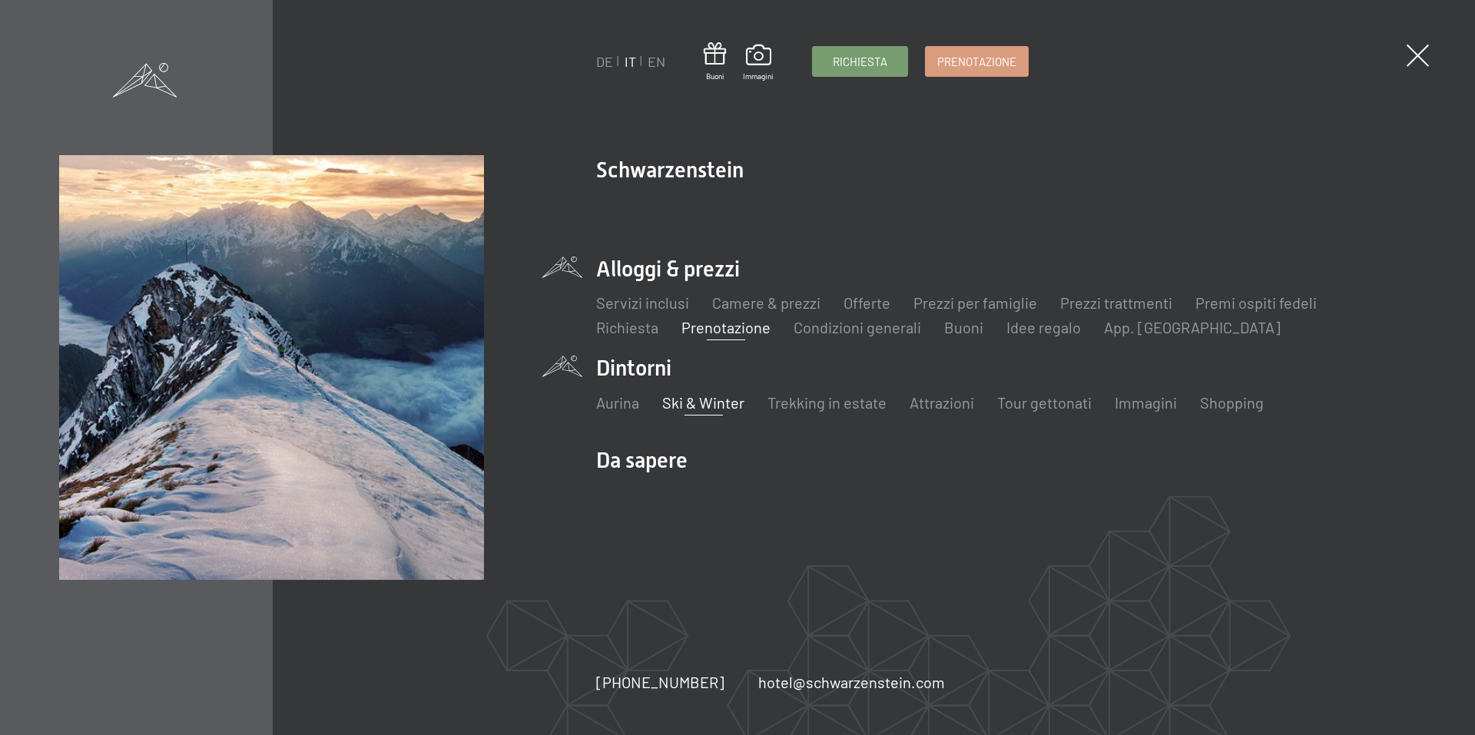  I want to click on span: Prenotazione, so click(977, 61).